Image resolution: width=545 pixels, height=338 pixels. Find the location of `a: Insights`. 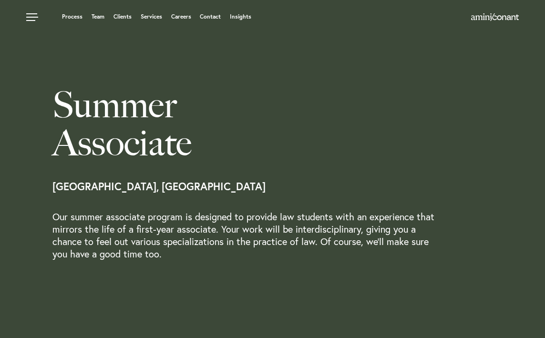

a: Insights is located at coordinates (241, 17).